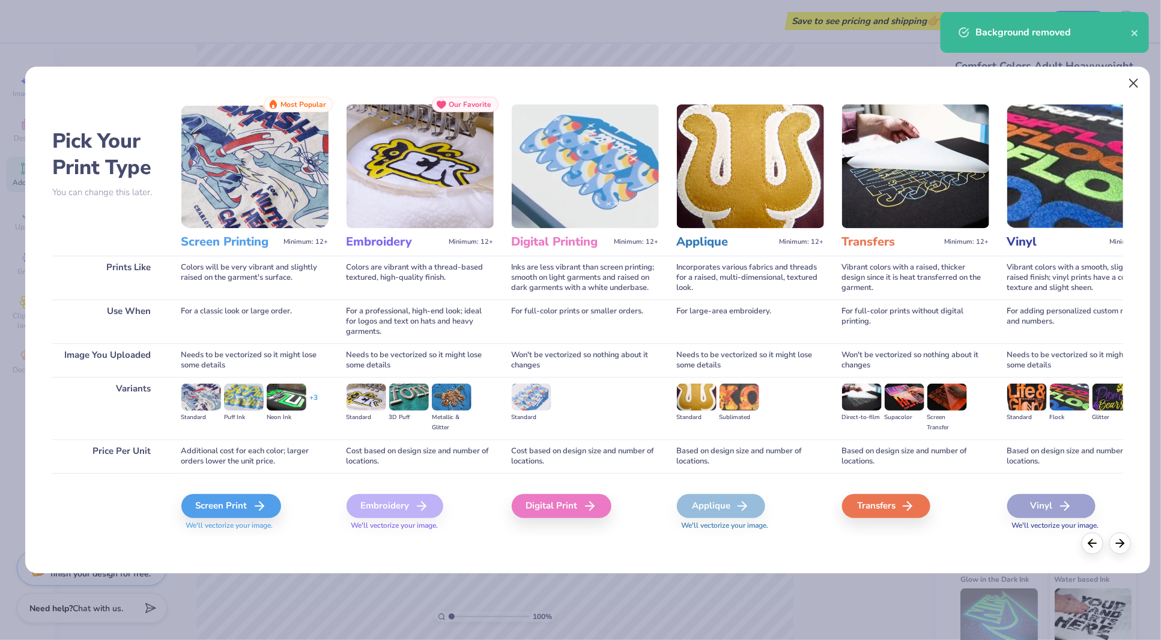 This screenshot has height=640, width=1161. What do you see at coordinates (1112, 417) in the screenshot?
I see `div: Glitter` at bounding box center [1112, 417].